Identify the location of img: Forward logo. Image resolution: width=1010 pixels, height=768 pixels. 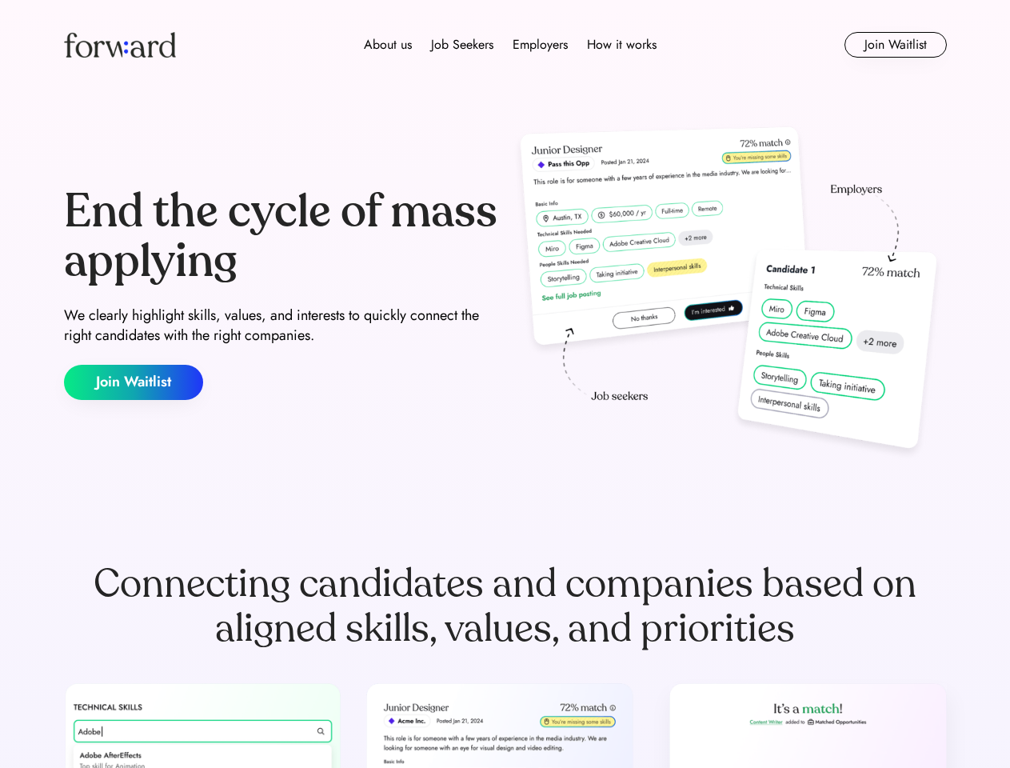
(120, 45).